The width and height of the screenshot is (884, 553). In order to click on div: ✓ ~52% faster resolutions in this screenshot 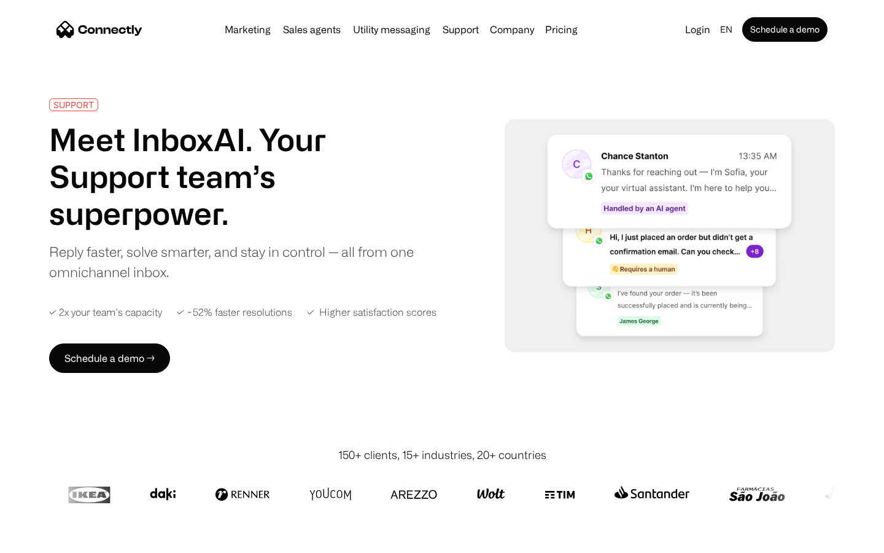, I will do `click(235, 312)`.